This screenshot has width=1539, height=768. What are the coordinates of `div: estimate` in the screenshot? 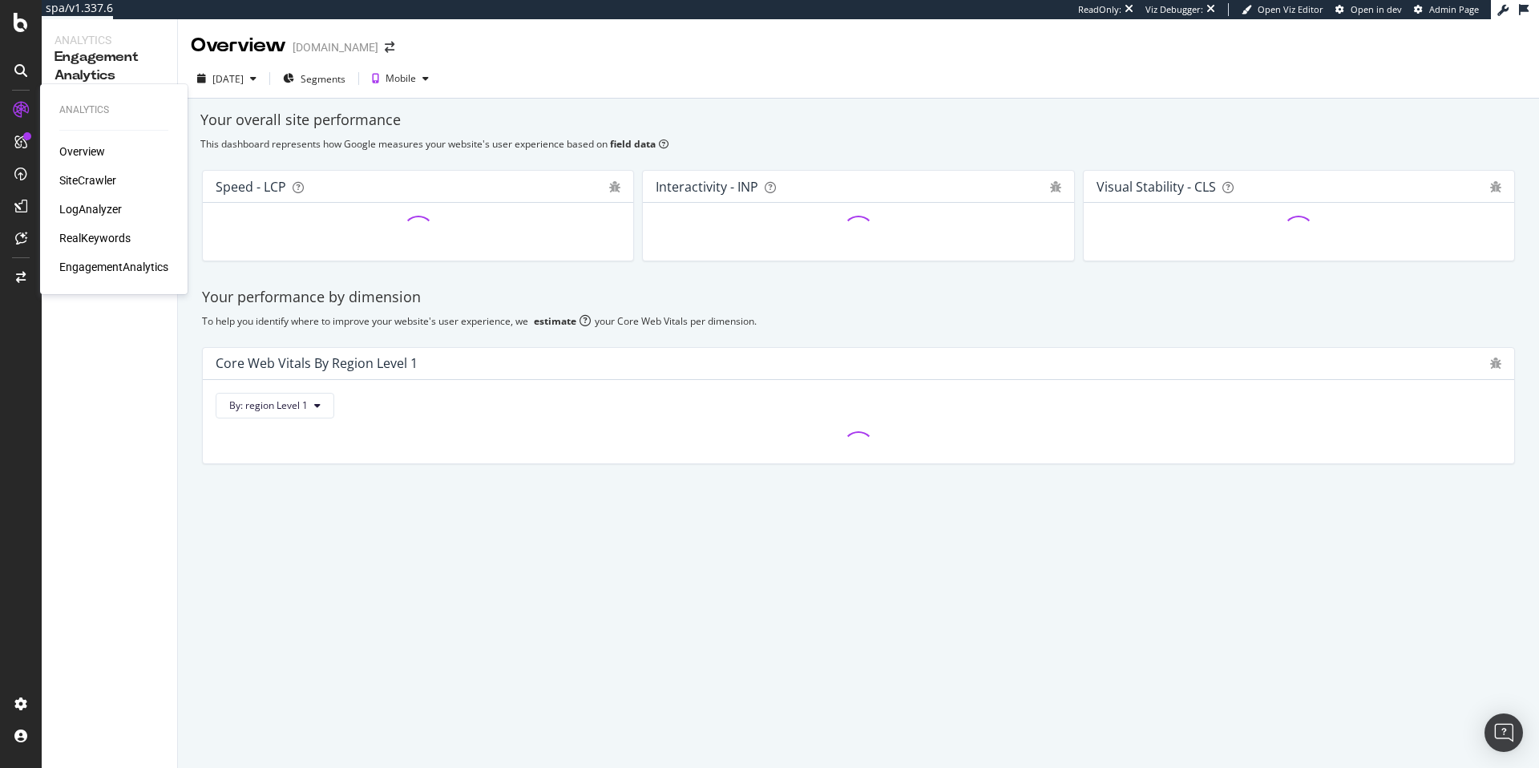 It's located at (555, 321).